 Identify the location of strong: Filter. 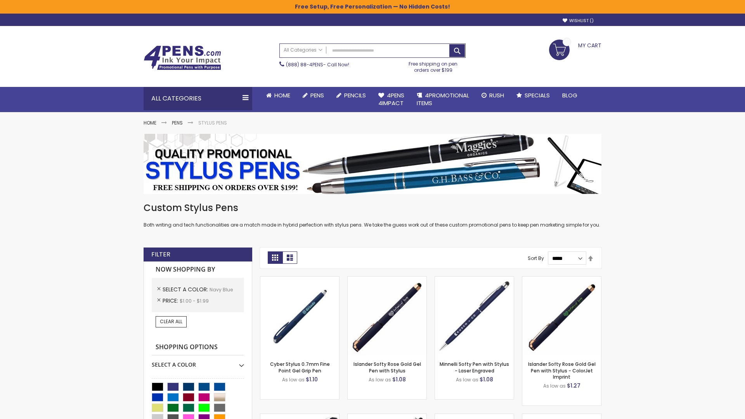
(161, 255).